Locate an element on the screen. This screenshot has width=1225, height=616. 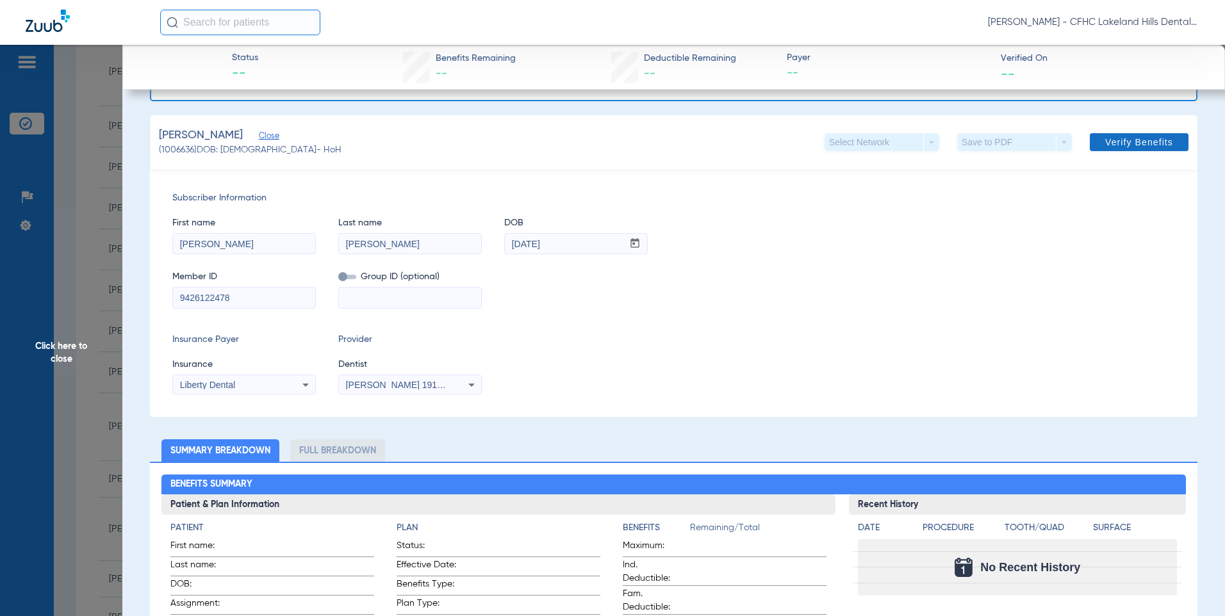
span: Insurance Payer is located at coordinates (244, 340).